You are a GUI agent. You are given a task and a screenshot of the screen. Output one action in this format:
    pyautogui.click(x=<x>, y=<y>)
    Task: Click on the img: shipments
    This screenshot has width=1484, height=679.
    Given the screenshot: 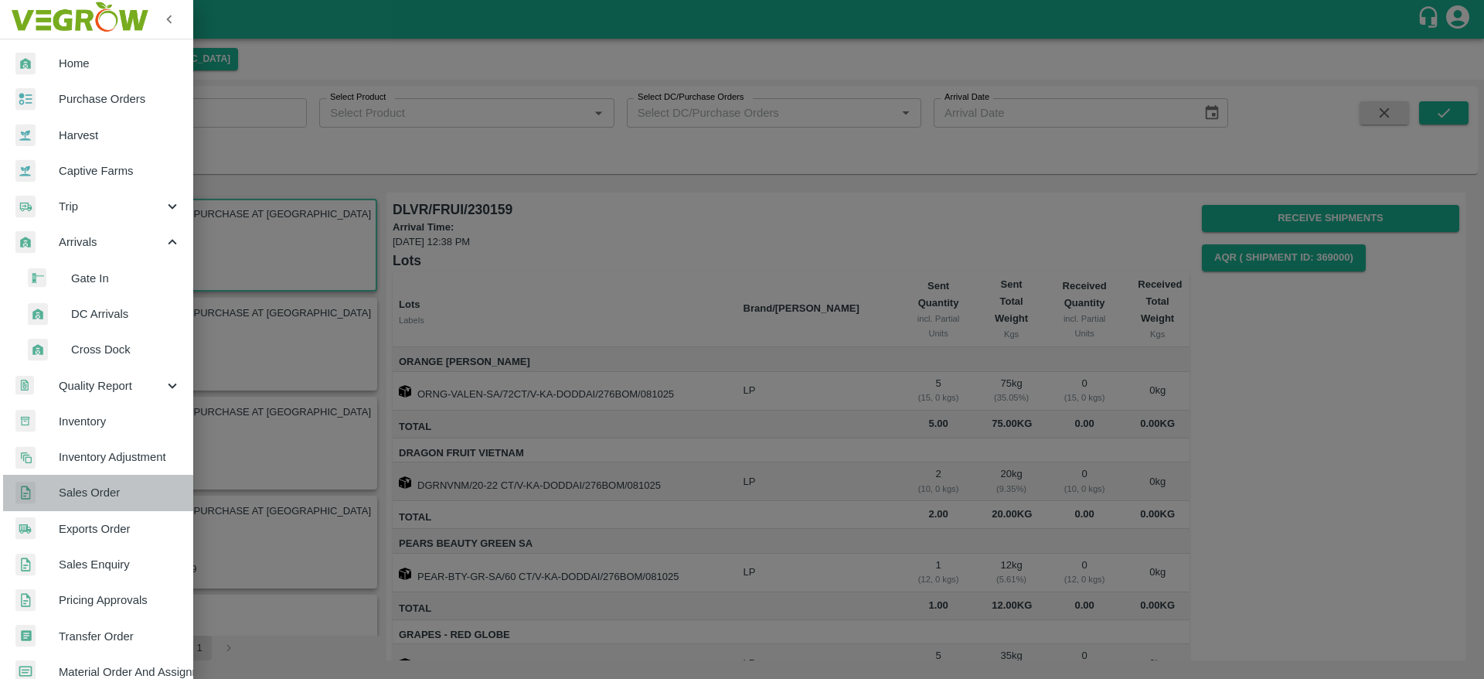 What is the action you would take?
    pyautogui.click(x=26, y=528)
    